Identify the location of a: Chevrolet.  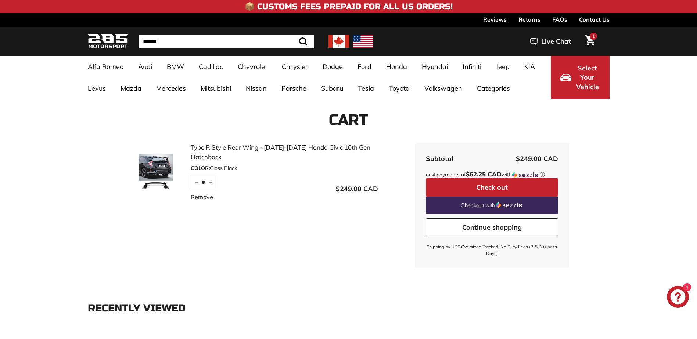
(252, 66).